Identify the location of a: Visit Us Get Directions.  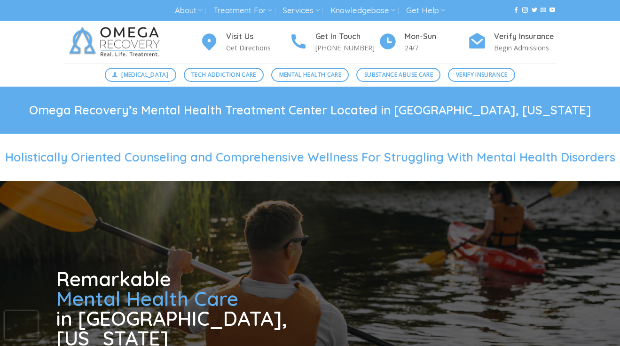
(245, 42).